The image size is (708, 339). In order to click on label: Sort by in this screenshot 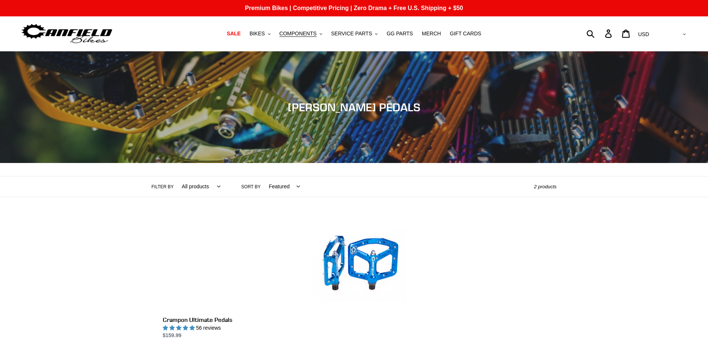, I will do `click(251, 187)`.